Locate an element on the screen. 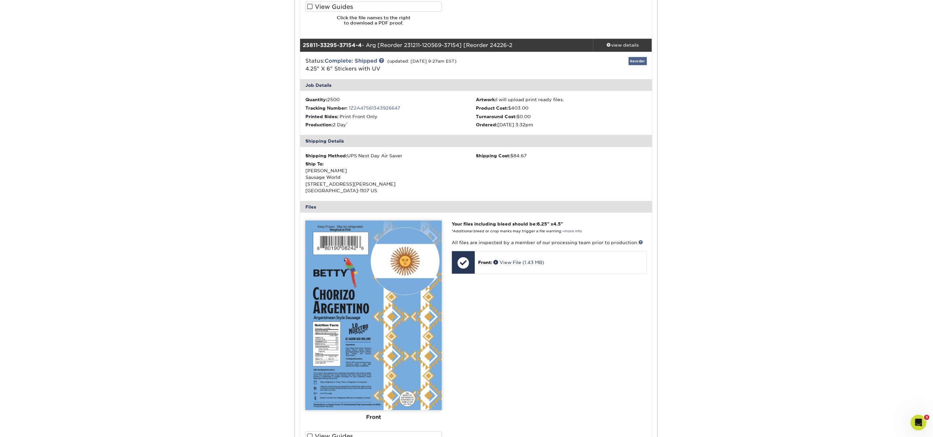  a: more info is located at coordinates (573, 231).